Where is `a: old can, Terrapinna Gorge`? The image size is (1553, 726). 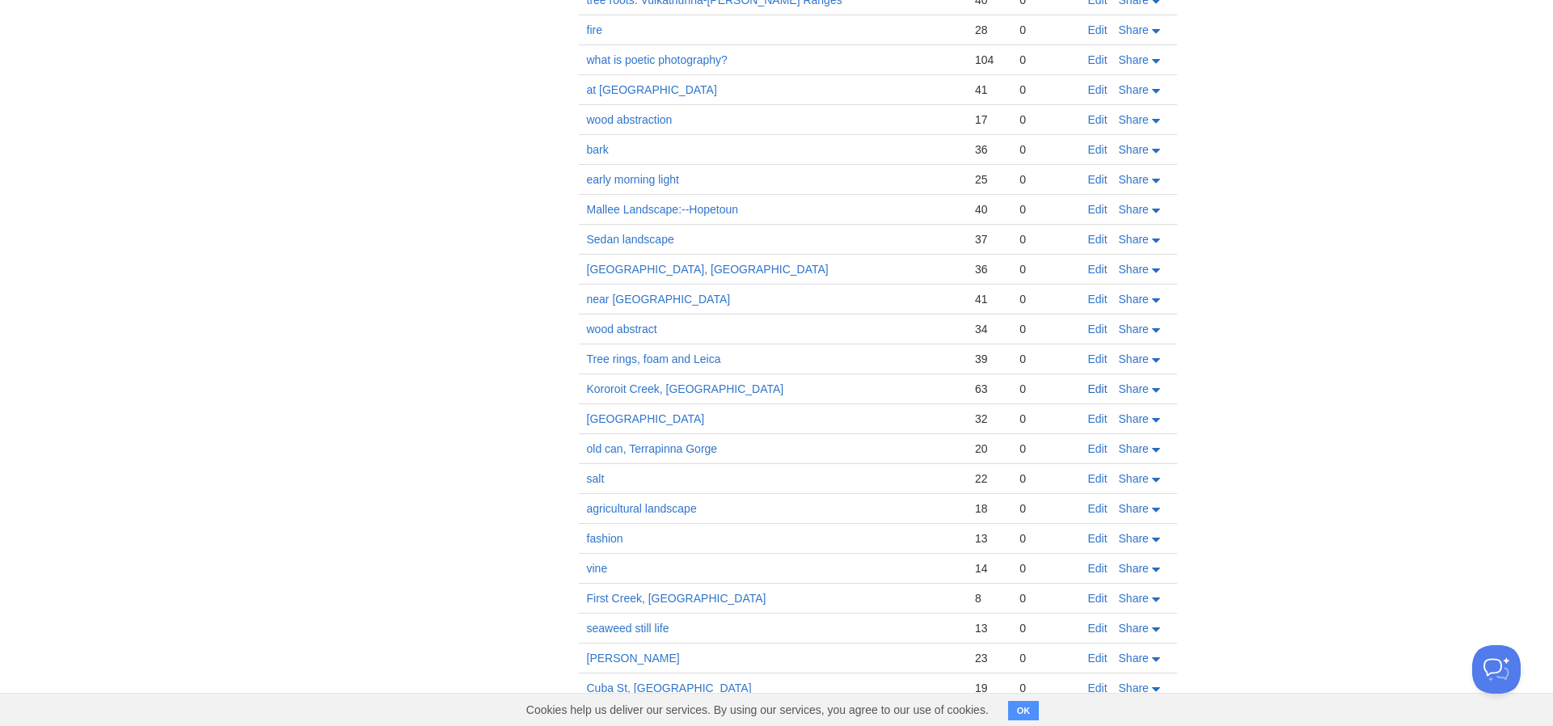
a: old can, Terrapinna Gorge is located at coordinates (653, 449).